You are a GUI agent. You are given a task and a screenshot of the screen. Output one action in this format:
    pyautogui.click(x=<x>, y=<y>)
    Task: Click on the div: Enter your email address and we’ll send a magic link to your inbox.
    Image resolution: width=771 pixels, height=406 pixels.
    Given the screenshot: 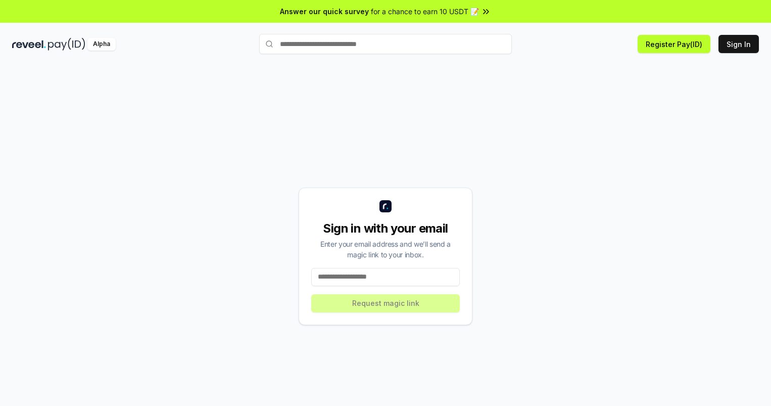 What is the action you would take?
    pyautogui.click(x=385, y=249)
    